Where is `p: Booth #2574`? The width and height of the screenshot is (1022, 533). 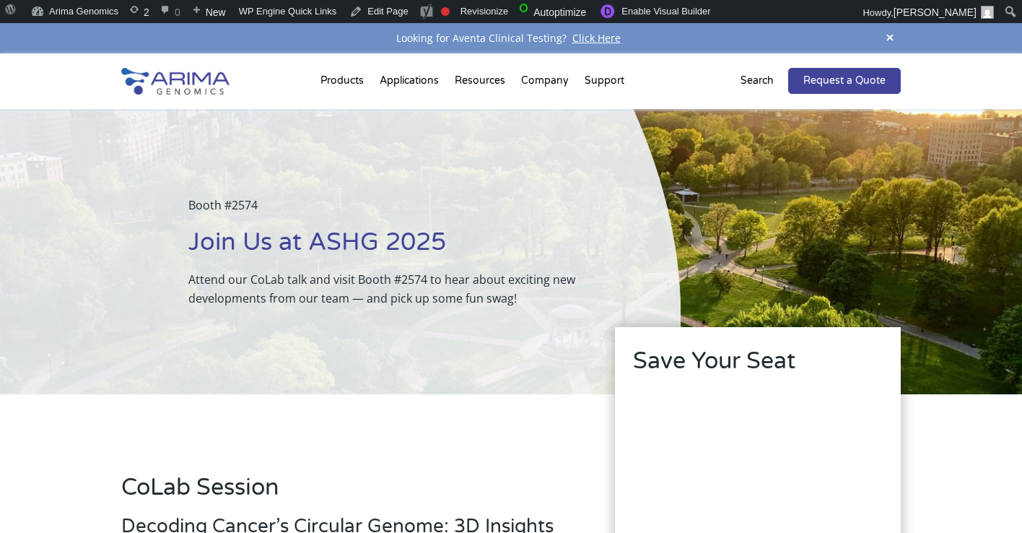 p: Booth #2574 is located at coordinates (399, 211).